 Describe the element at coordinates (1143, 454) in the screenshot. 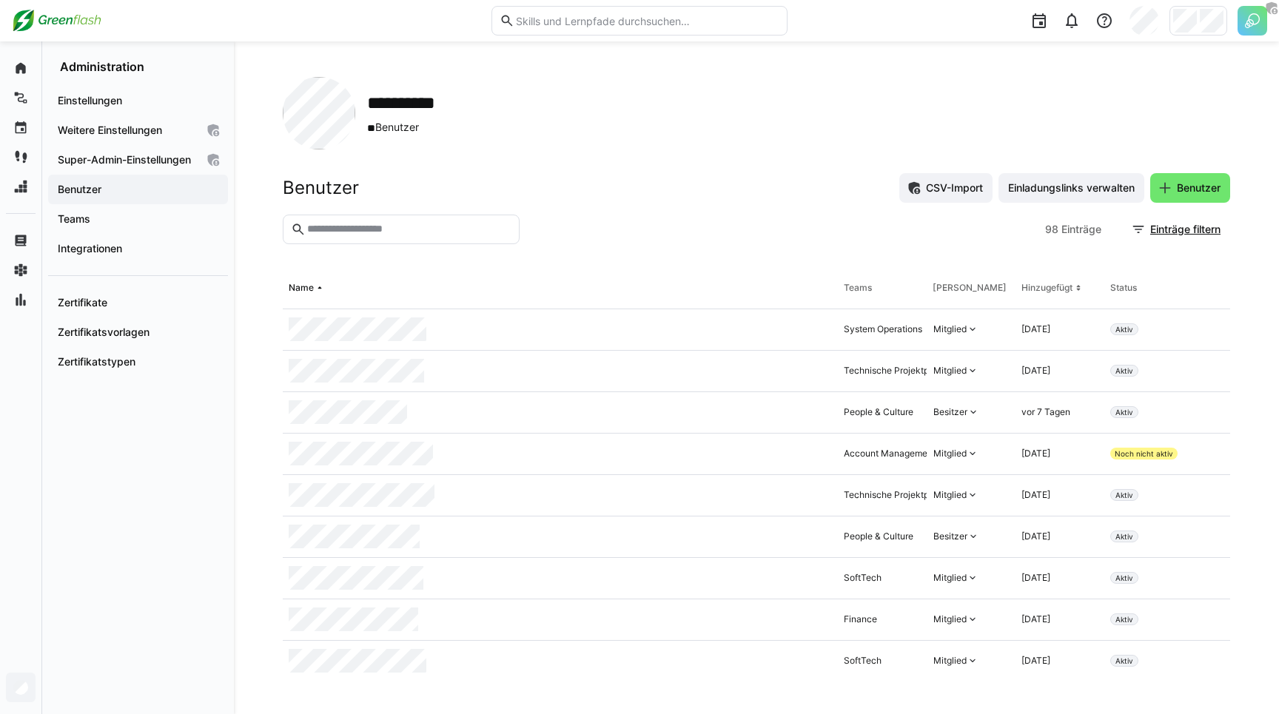

I see `span: Noch nicht aktiv` at that location.